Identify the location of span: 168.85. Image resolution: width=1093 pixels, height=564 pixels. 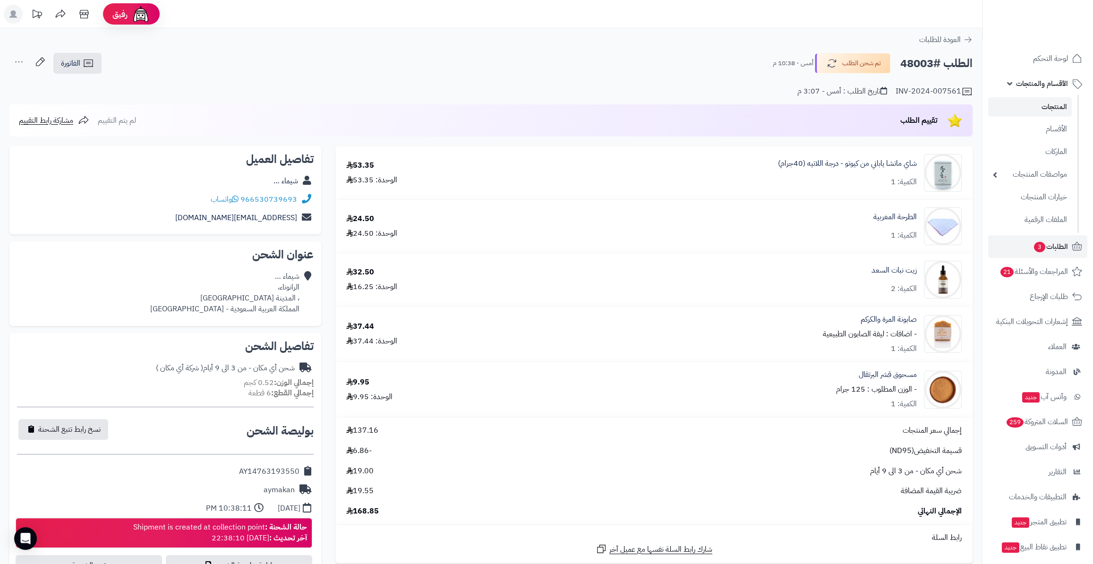
(362, 511).